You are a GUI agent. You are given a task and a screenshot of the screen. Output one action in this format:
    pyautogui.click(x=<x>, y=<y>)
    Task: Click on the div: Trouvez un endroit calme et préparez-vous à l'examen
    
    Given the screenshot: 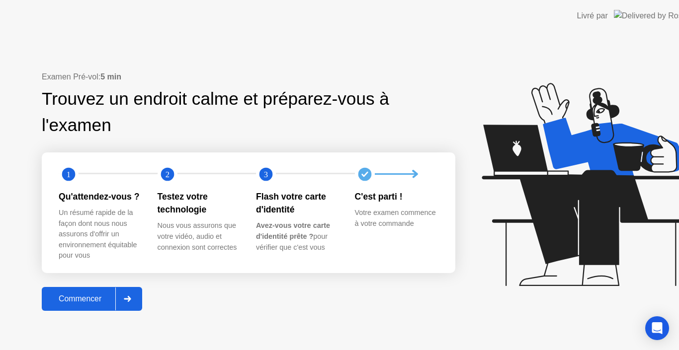 What is the action you would take?
    pyautogui.click(x=217, y=112)
    